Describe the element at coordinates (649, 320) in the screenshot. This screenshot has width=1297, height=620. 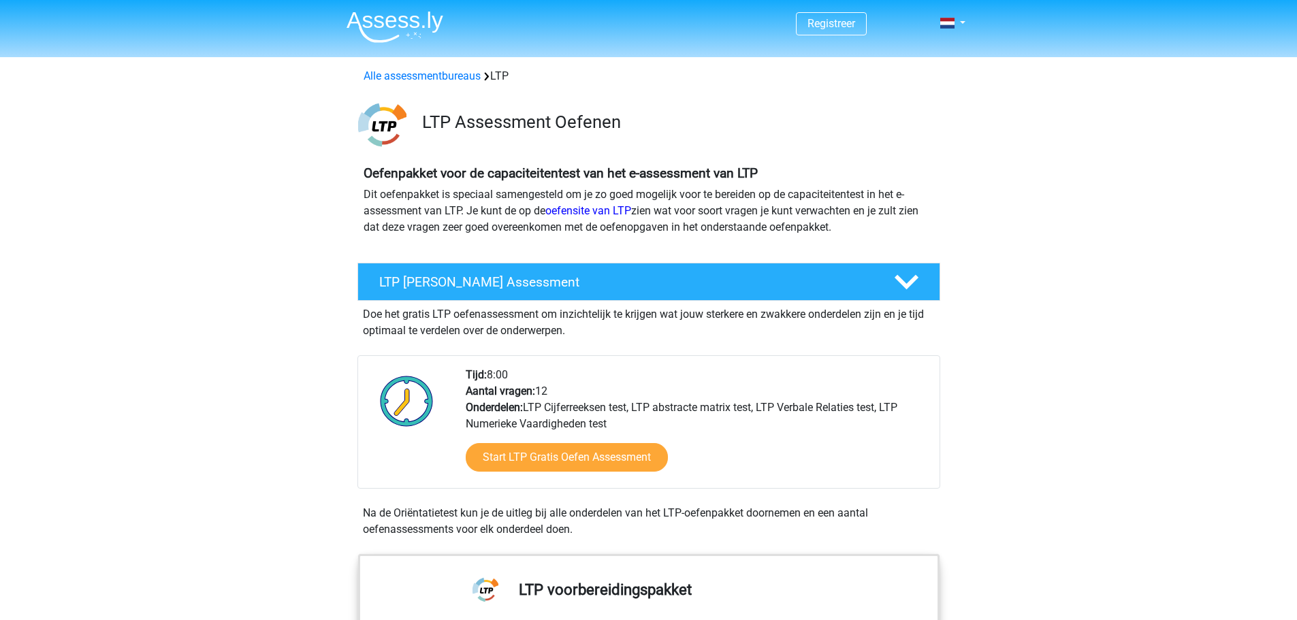
I see `div: Doe het gratis LTP oefenassessment om inzichtelijk te krijgen wat jouw sterkere en zwakkere onder...` at that location.